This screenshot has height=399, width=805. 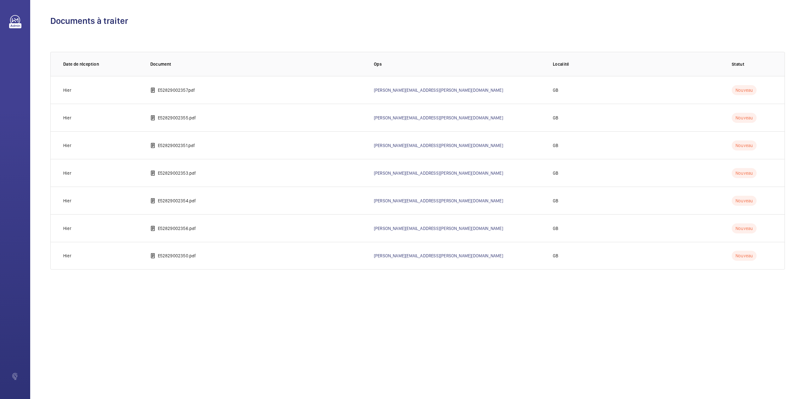 What do you see at coordinates (418, 21) in the screenshot?
I see `h1: Documents à traiter` at bounding box center [418, 21].